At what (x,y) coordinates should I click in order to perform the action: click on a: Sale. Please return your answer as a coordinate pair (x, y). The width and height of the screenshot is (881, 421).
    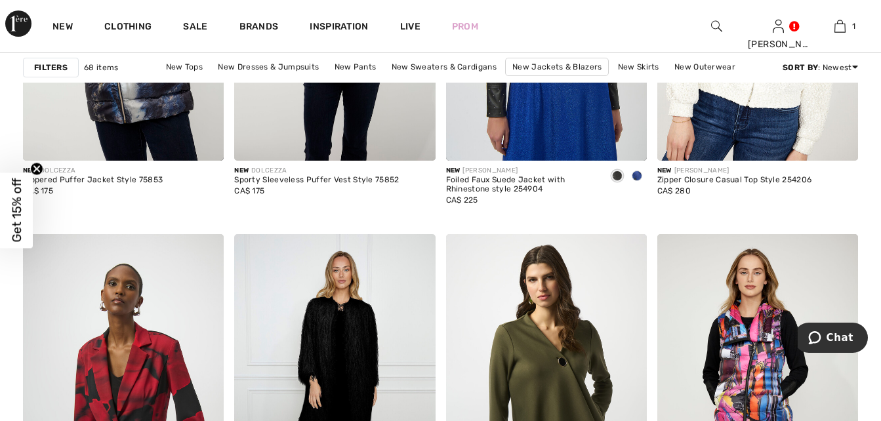
    Looking at the image, I should click on (195, 28).